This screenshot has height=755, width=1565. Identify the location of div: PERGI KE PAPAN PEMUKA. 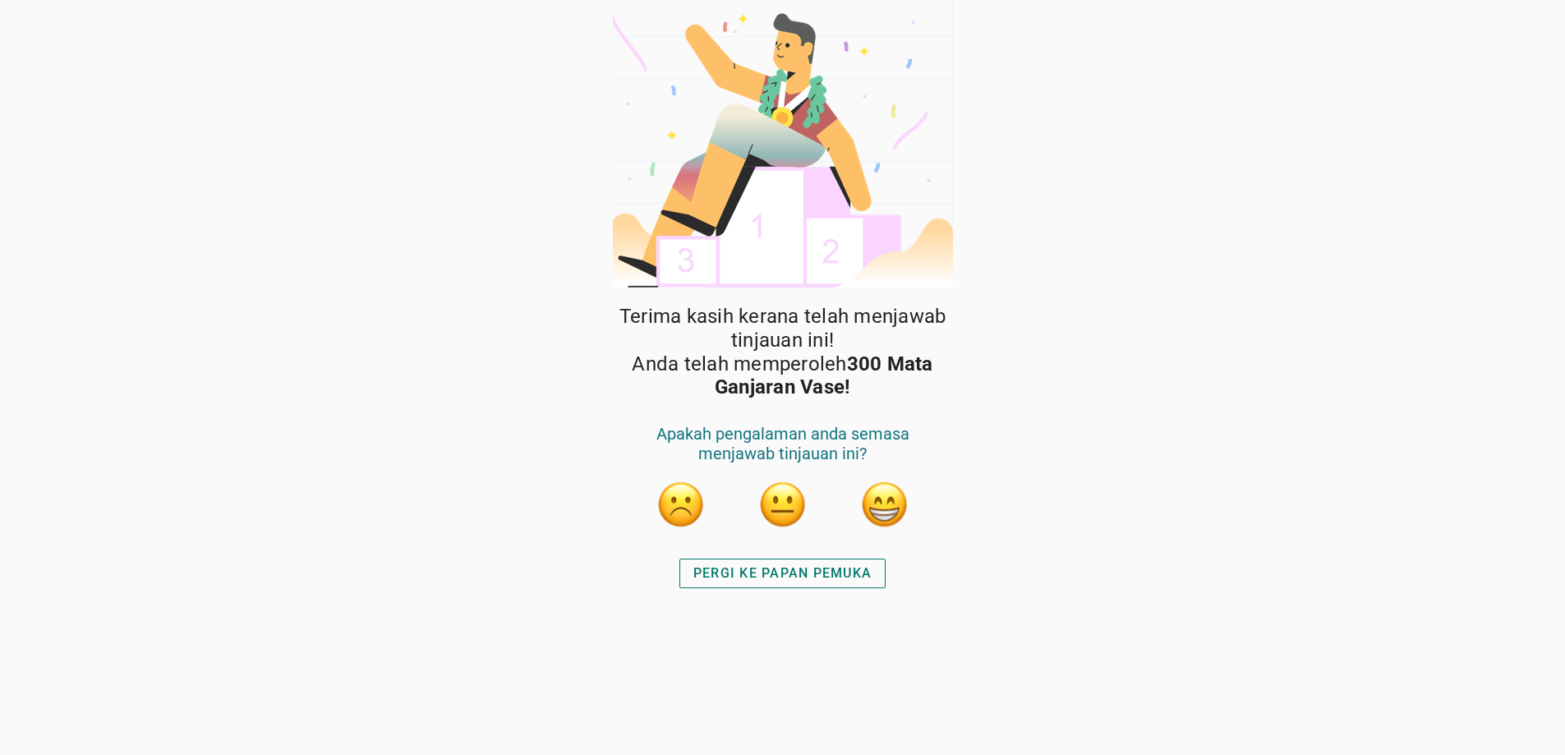
(782, 573).